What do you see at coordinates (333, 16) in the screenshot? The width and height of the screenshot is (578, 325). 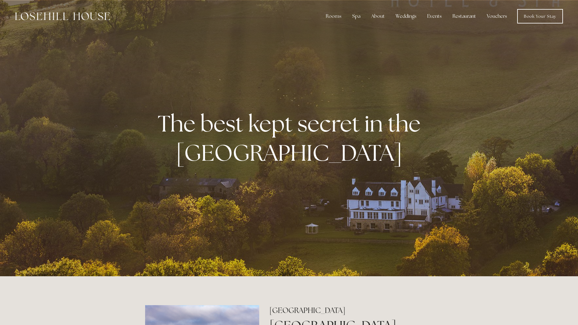 I see `div: Rooms` at bounding box center [333, 16].